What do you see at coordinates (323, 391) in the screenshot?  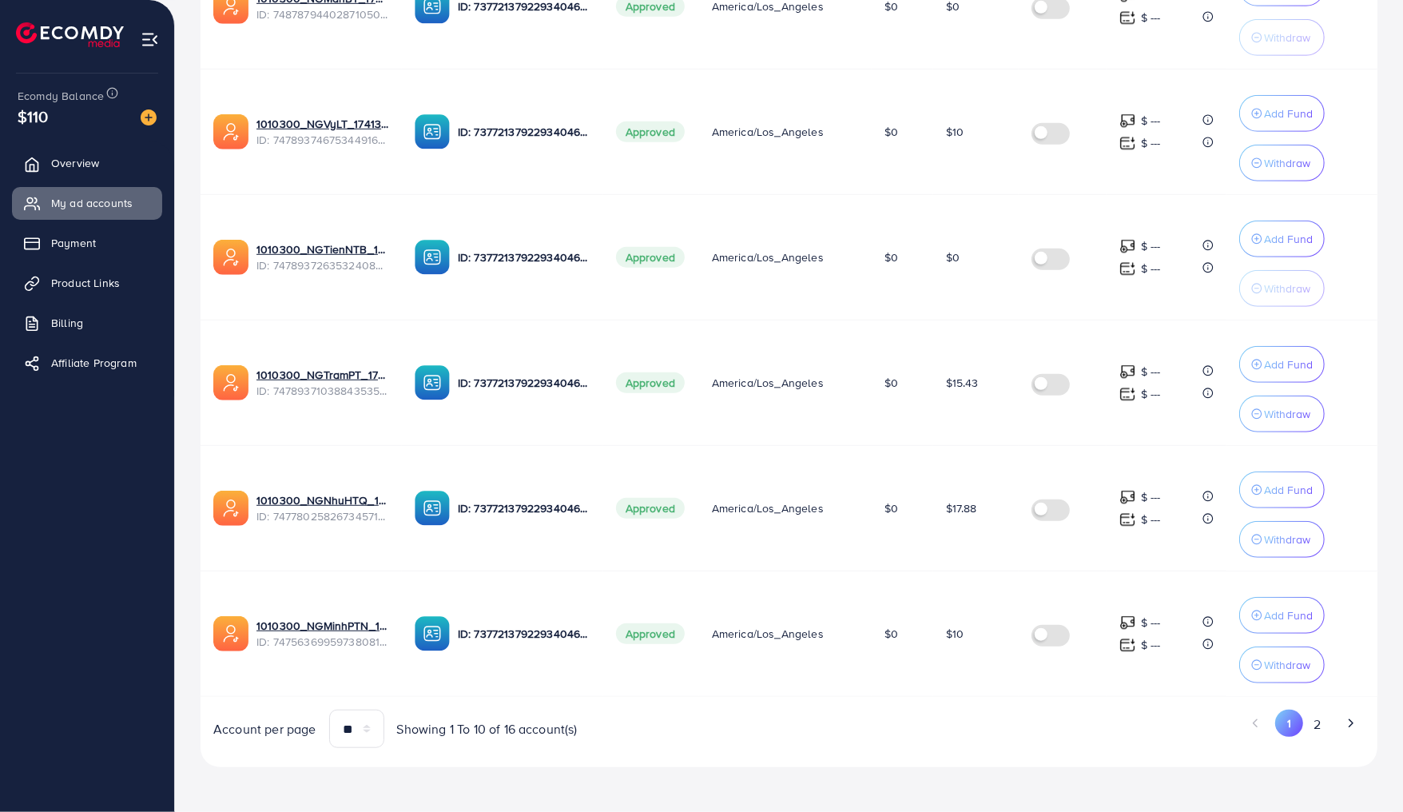 I see `span: ID: 7478937103884353537` at bounding box center [323, 391].